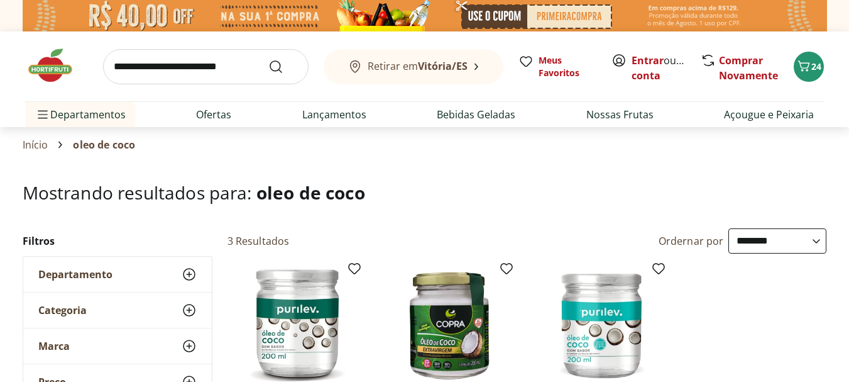 Image resolution: width=849 pixels, height=382 pixels. Describe the element at coordinates (118, 241) in the screenshot. I see `h2: Filtros` at that location.